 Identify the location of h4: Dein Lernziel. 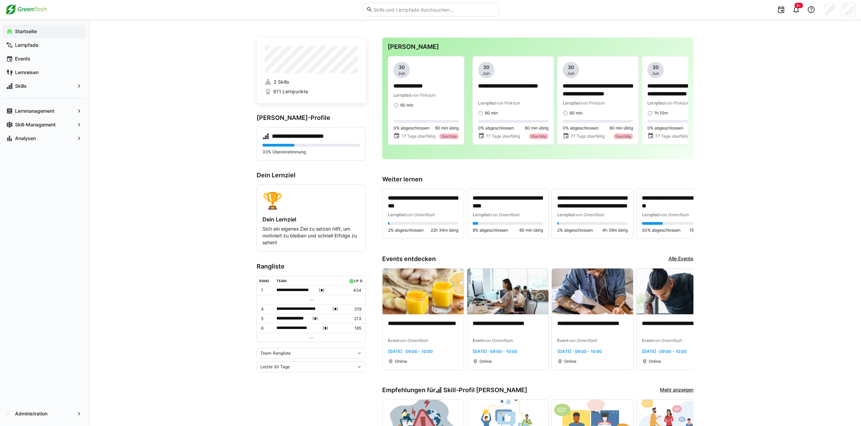
(311, 219).